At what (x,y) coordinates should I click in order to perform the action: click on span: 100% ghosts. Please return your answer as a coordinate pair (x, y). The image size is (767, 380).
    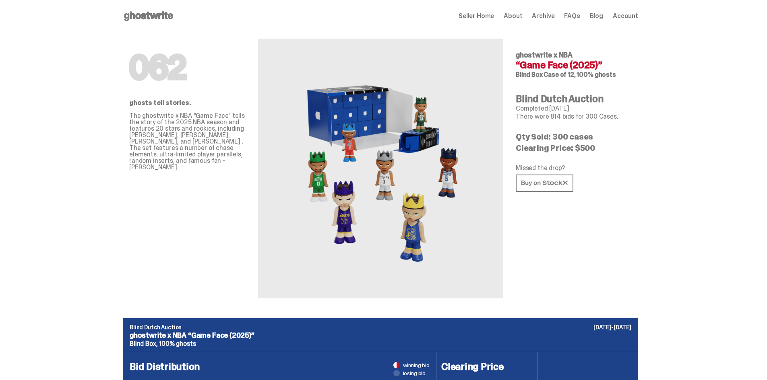
    Looking at the image, I should click on (177, 344).